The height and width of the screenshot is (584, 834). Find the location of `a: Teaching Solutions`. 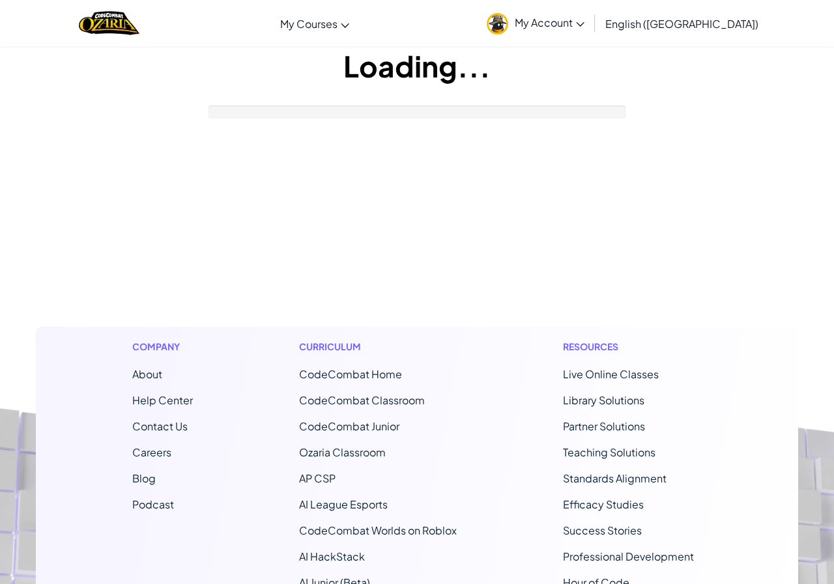

a: Teaching Solutions is located at coordinates (609, 452).